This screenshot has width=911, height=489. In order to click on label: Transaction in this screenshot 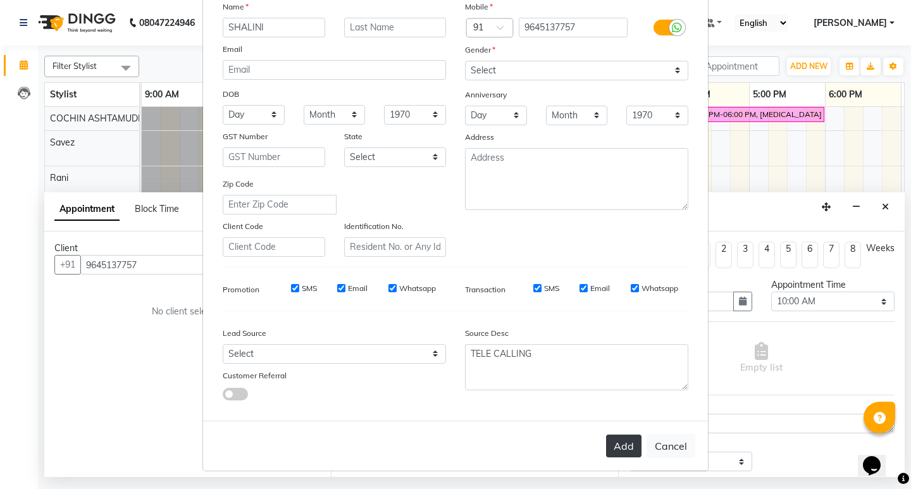, I will do `click(485, 290)`.